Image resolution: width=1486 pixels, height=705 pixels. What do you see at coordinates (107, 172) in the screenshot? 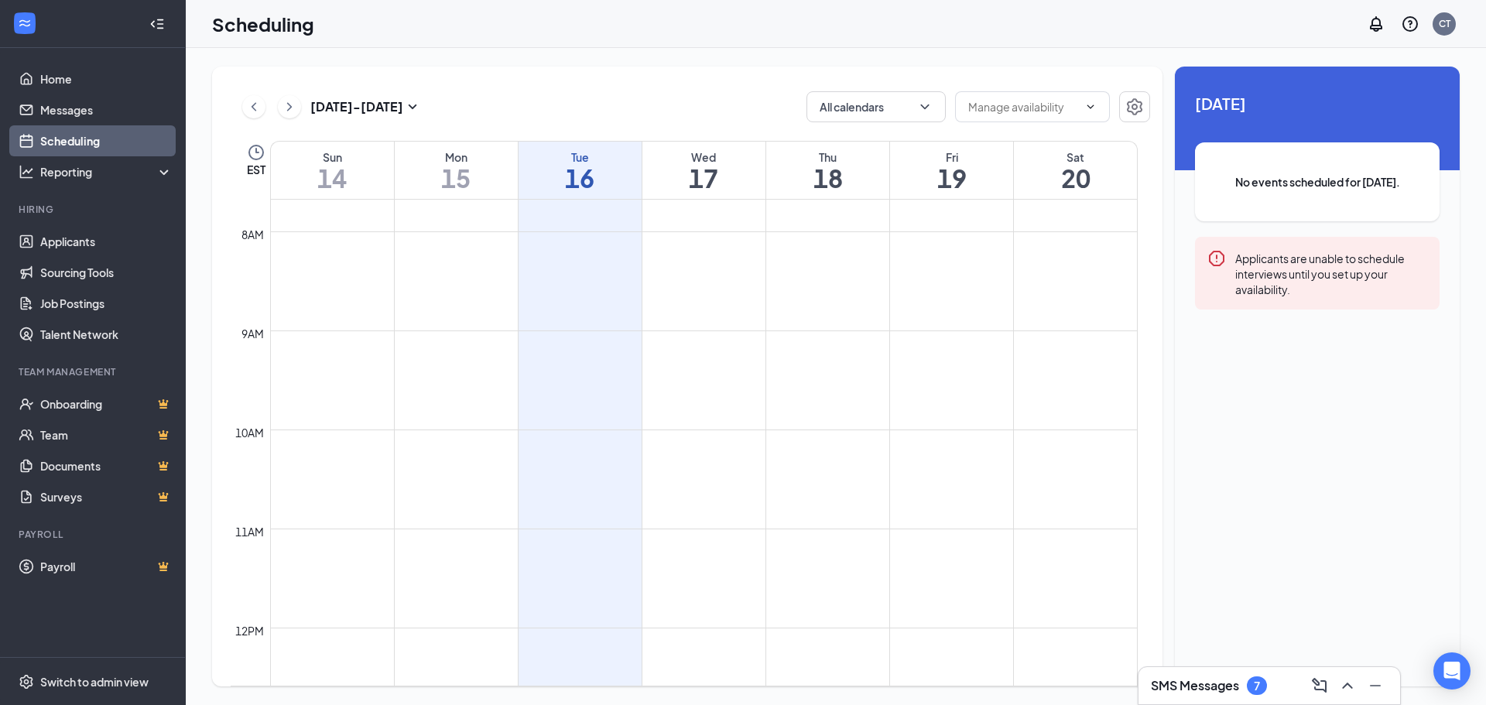
I see `div: Reporting` at bounding box center [107, 172].